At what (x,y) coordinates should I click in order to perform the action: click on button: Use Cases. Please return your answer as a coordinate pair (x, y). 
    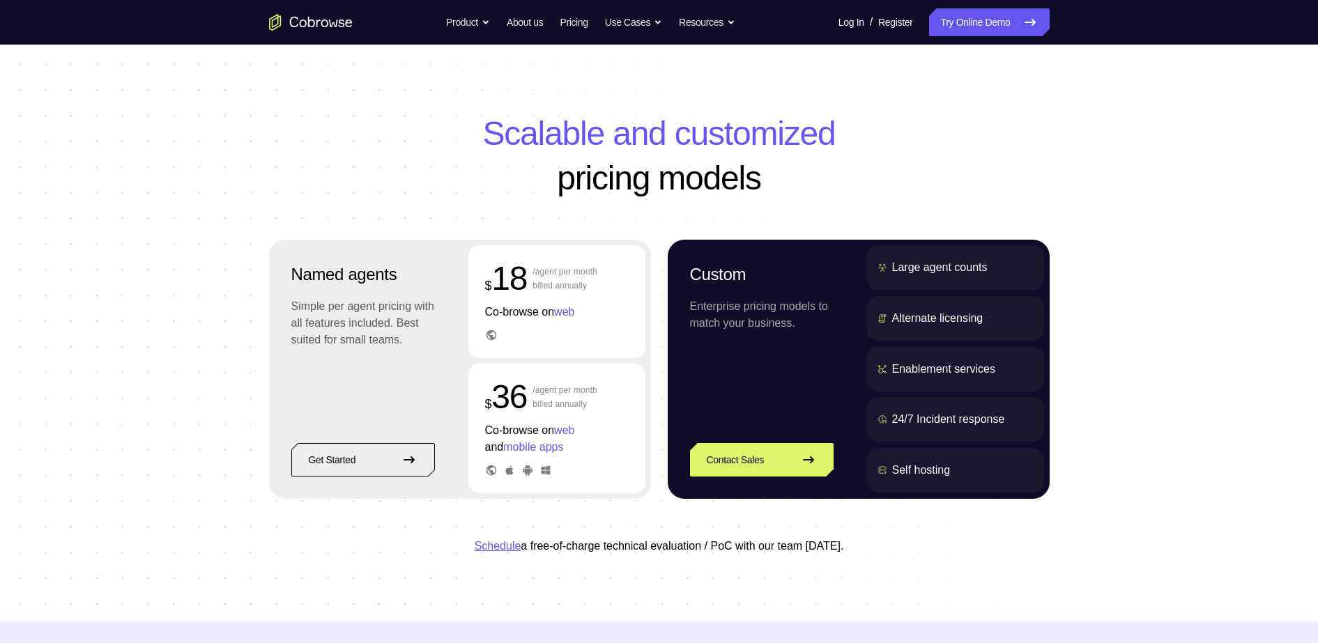
    Looking at the image, I should click on (634, 22).